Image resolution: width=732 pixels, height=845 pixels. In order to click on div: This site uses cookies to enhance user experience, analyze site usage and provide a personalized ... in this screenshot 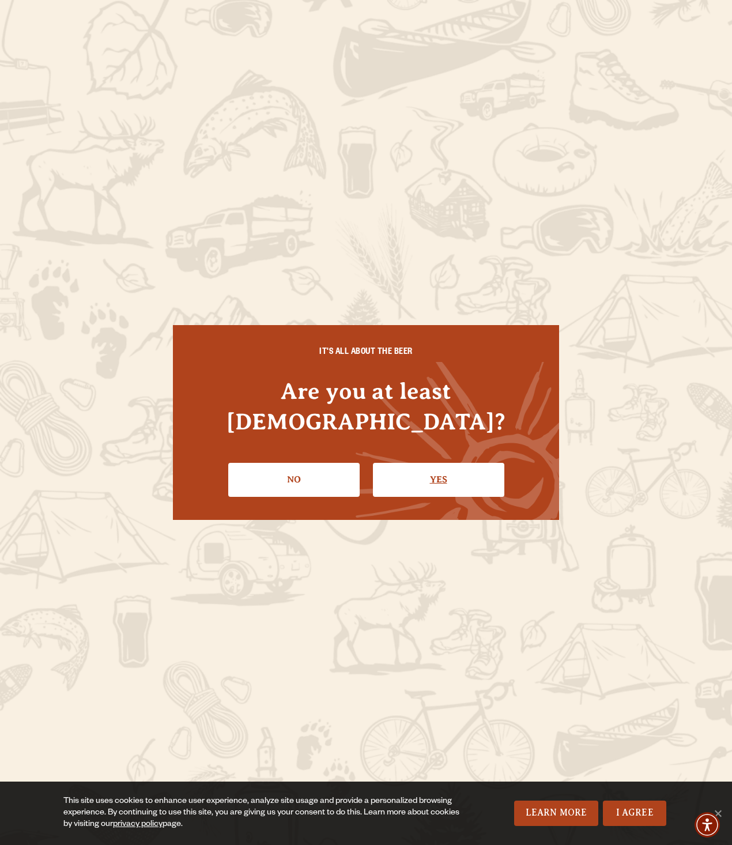, I will do `click(266, 813)`.